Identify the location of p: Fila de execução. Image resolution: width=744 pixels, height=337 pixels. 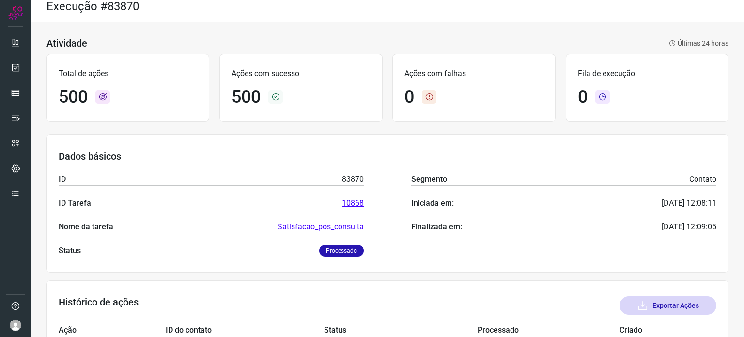
(647, 74).